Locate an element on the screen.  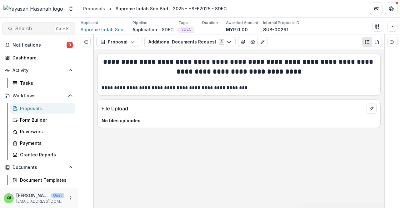
img: Yayasan Hasanah logo is located at coordinates (33, 9).